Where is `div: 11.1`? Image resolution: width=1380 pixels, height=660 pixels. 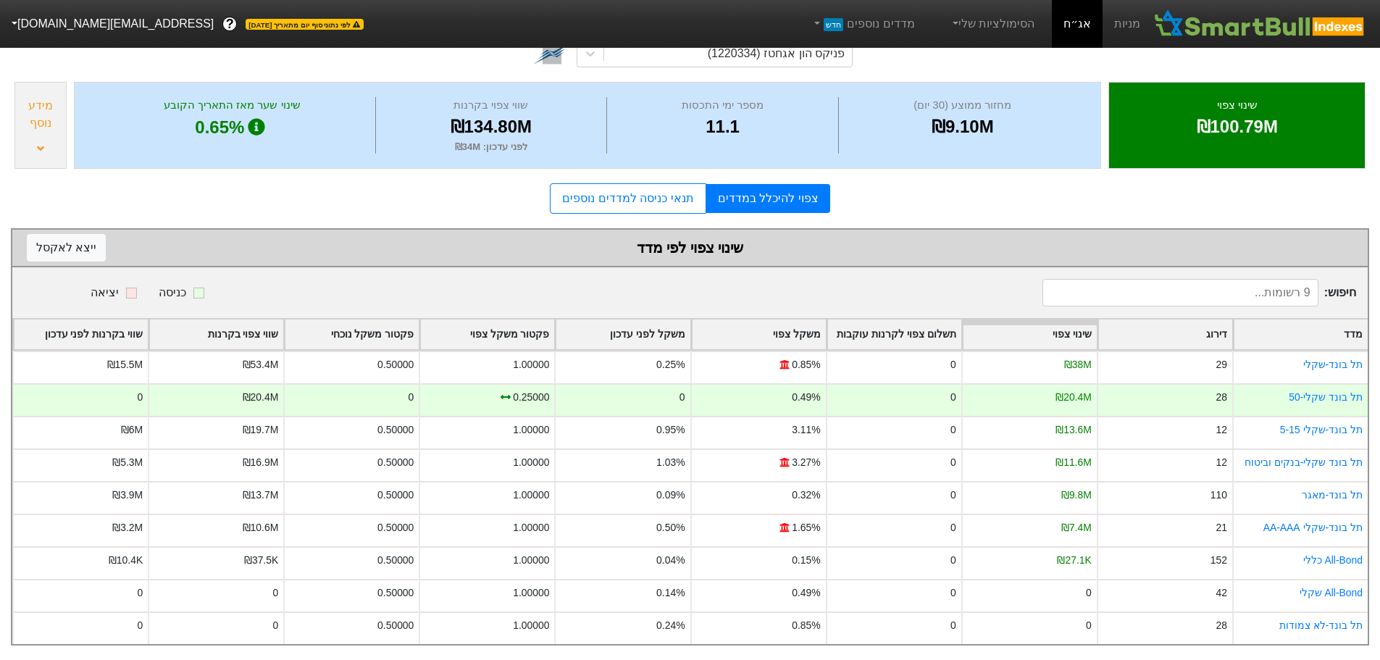 div: 11.1 is located at coordinates (722, 127).